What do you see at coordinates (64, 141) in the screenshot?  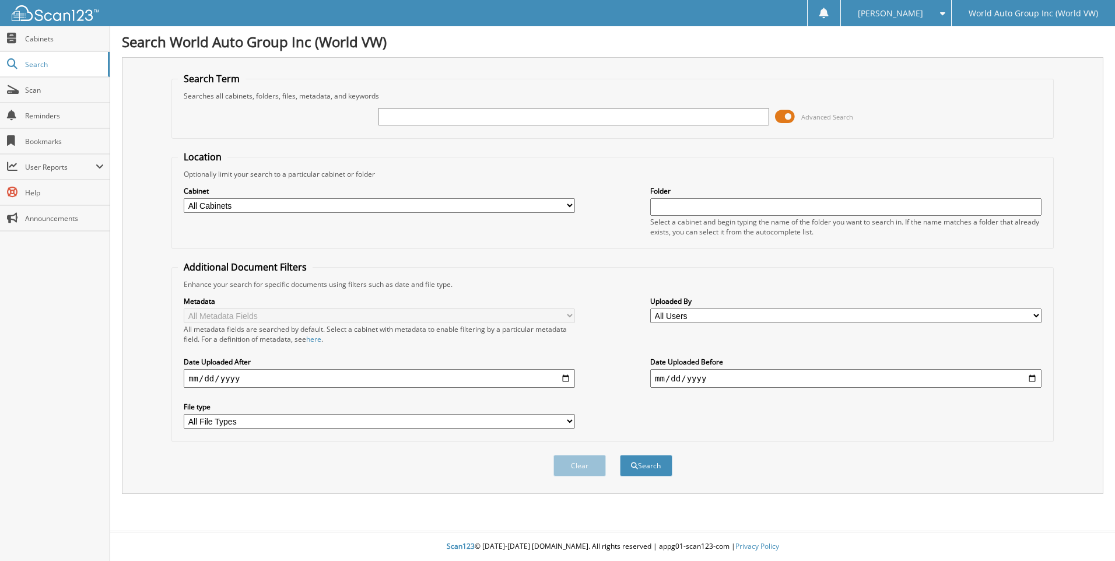 I see `span: Bookmarks` at bounding box center [64, 141].